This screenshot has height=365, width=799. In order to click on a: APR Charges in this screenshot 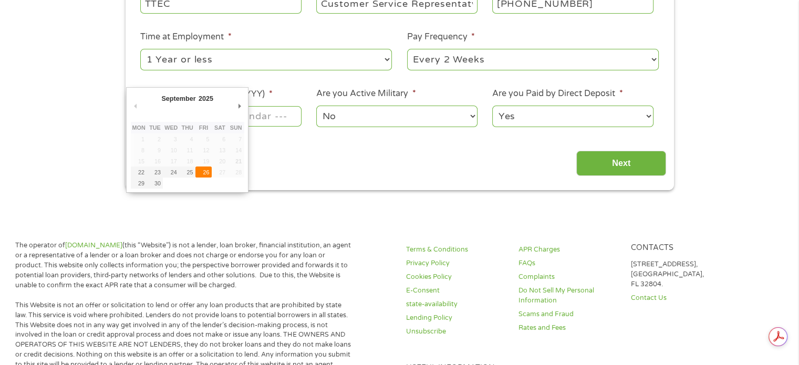, I will do `click(569, 250)`.